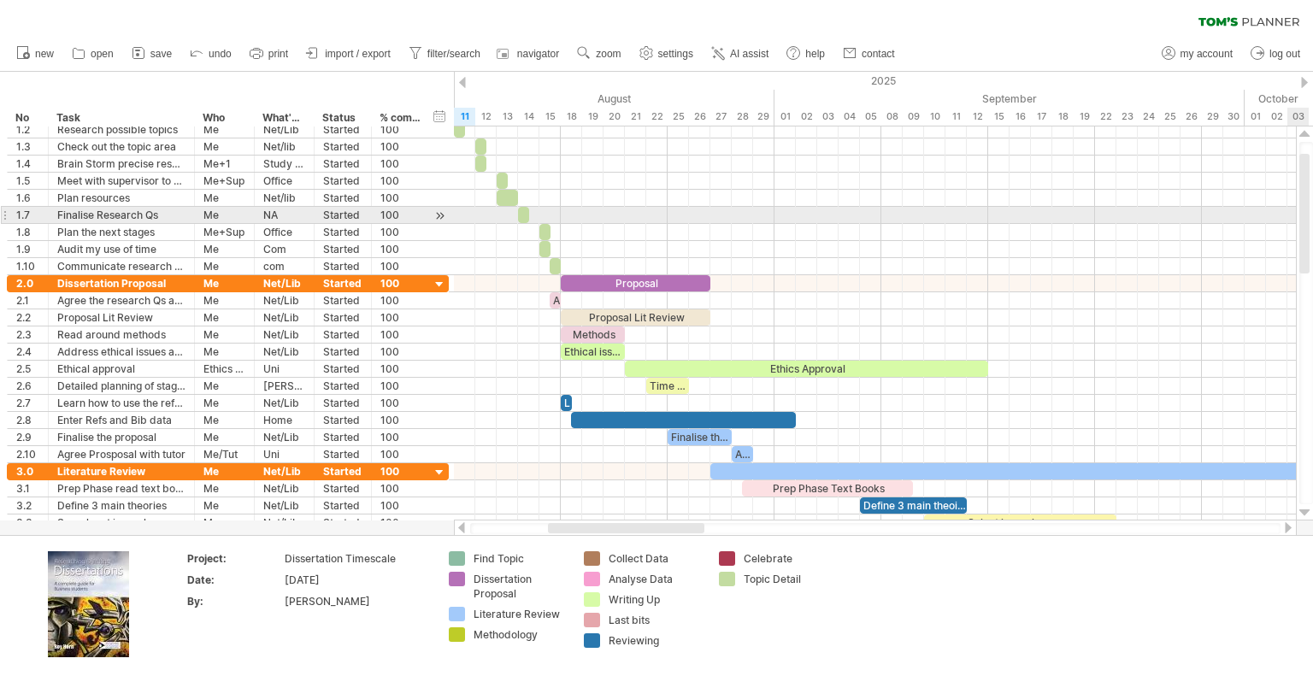 The image size is (1313, 676). I want to click on span: filter/search, so click(454, 54).